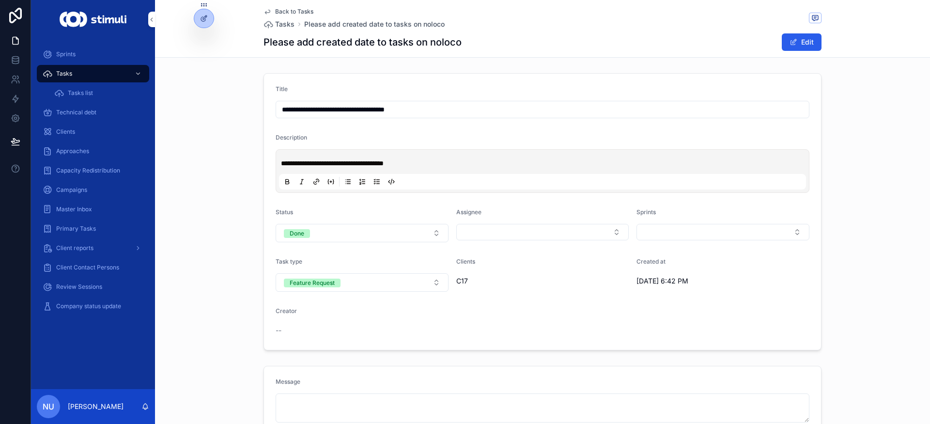 The image size is (930, 424). What do you see at coordinates (462, 281) in the screenshot?
I see `span: C17` at bounding box center [462, 281].